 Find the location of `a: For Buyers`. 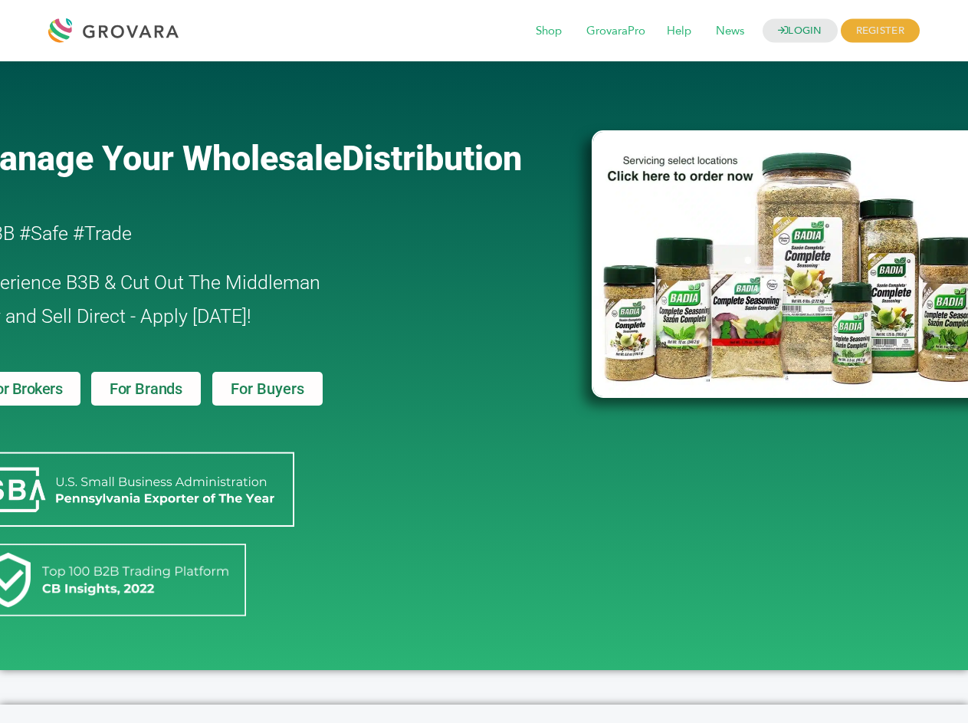

a: For Buyers is located at coordinates (267, 389).